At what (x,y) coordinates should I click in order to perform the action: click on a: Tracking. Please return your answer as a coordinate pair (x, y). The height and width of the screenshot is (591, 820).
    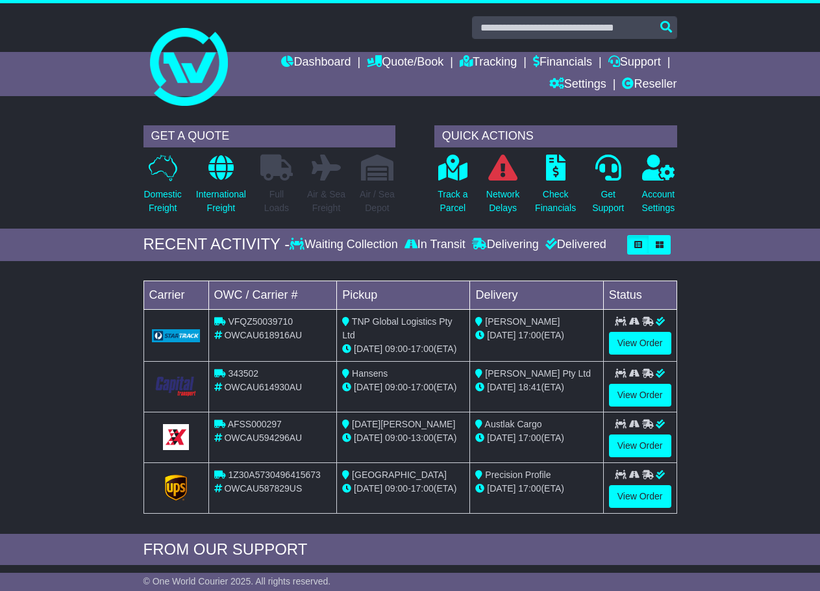
    Looking at the image, I should click on (488, 63).